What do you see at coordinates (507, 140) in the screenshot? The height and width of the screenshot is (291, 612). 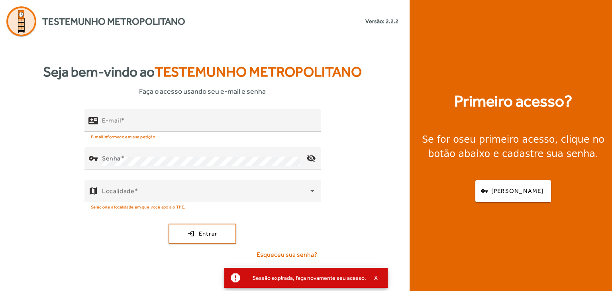 I see `strong: seu primeiro acesso` at bounding box center [507, 140].